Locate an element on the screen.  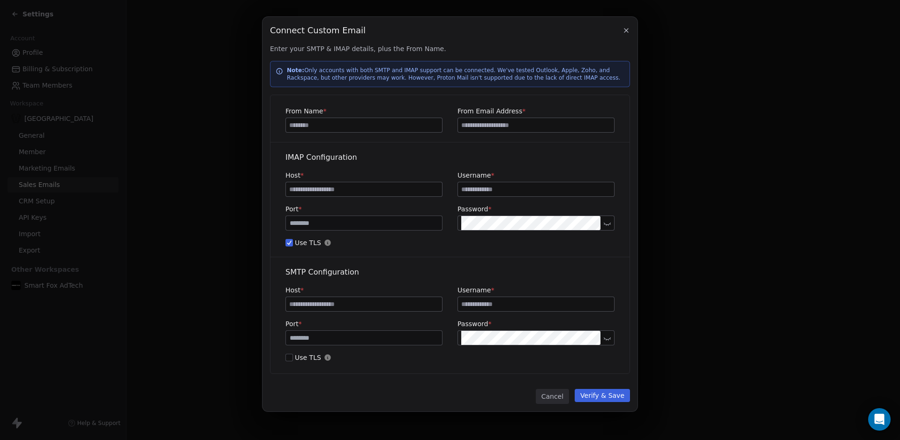
strong: Note: is located at coordinates (295, 70).